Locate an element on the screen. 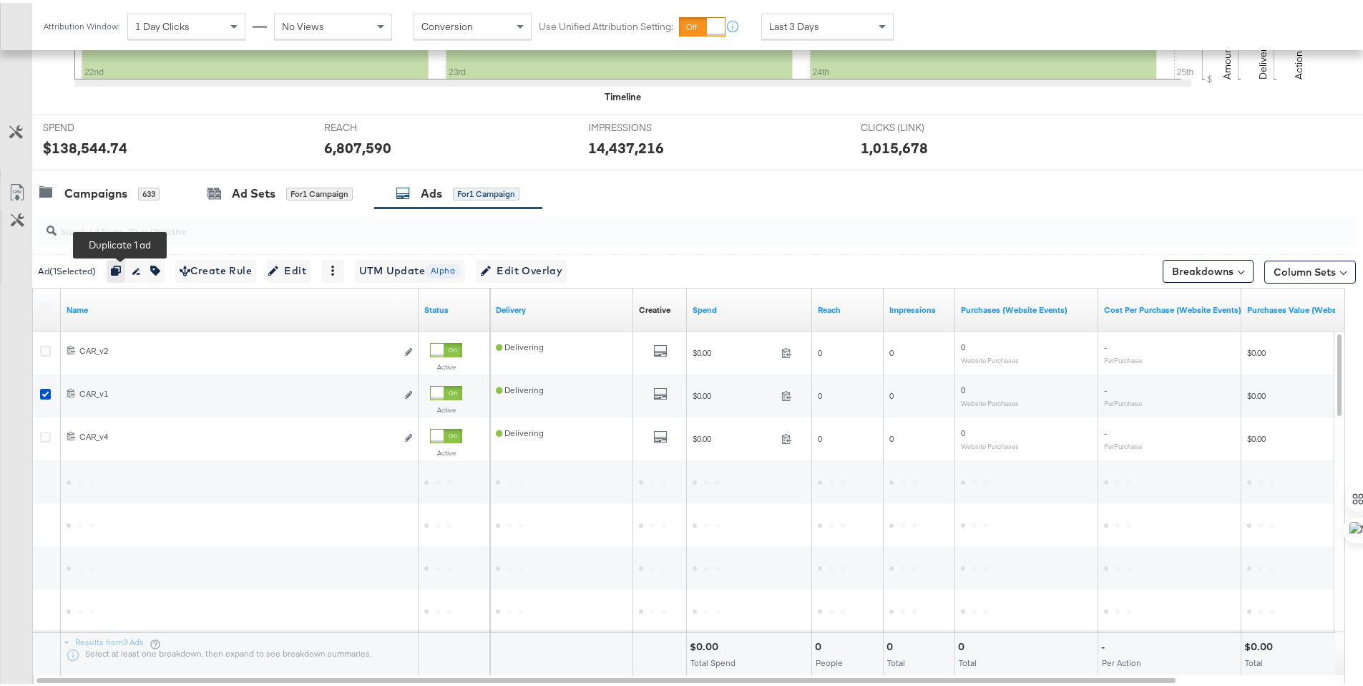  span: 1 Day Clicks is located at coordinates (162, 24).